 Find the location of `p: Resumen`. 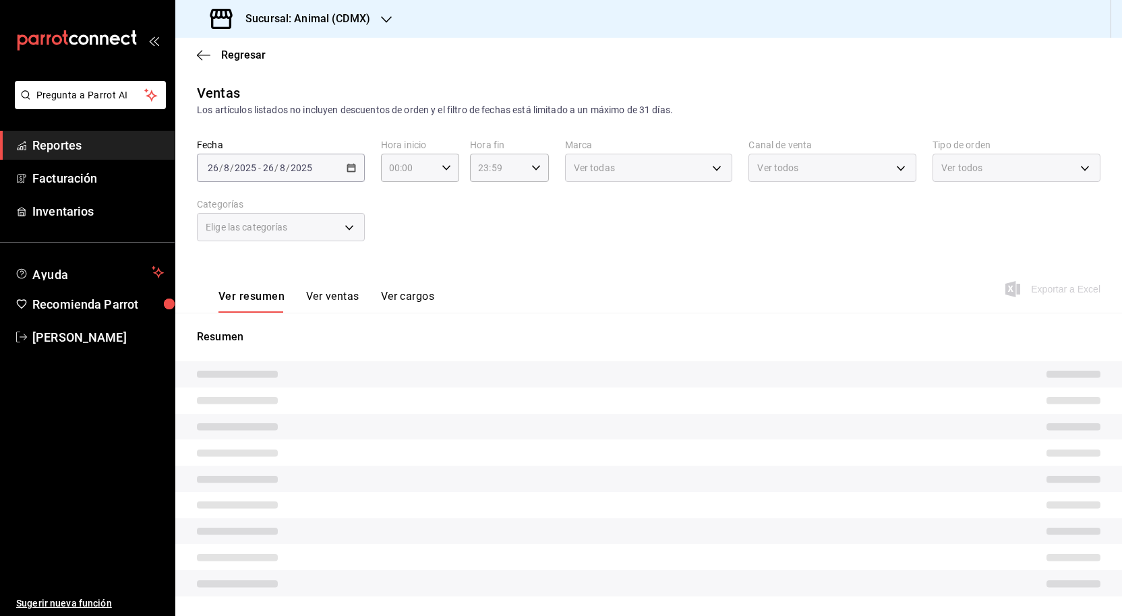

p: Resumen is located at coordinates (648, 337).